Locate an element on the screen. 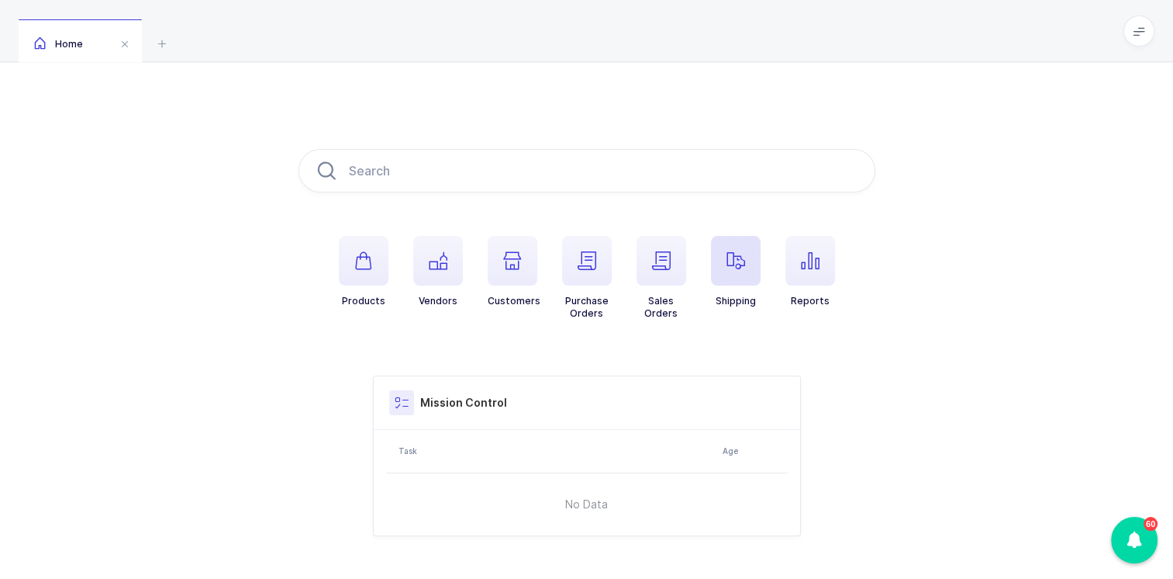 The height and width of the screenshot is (579, 1173). span: Home is located at coordinates (58, 43).